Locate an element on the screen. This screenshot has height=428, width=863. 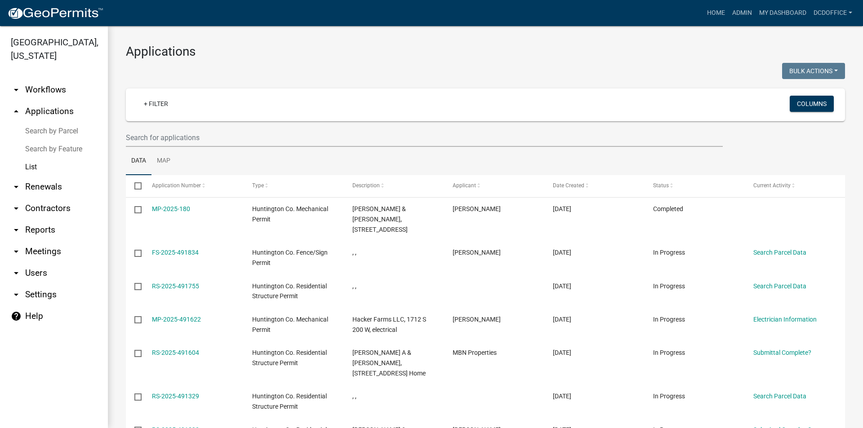
span: Hacker Farms LLC, 1712 S 200 W, electrical is located at coordinates (389, 325).